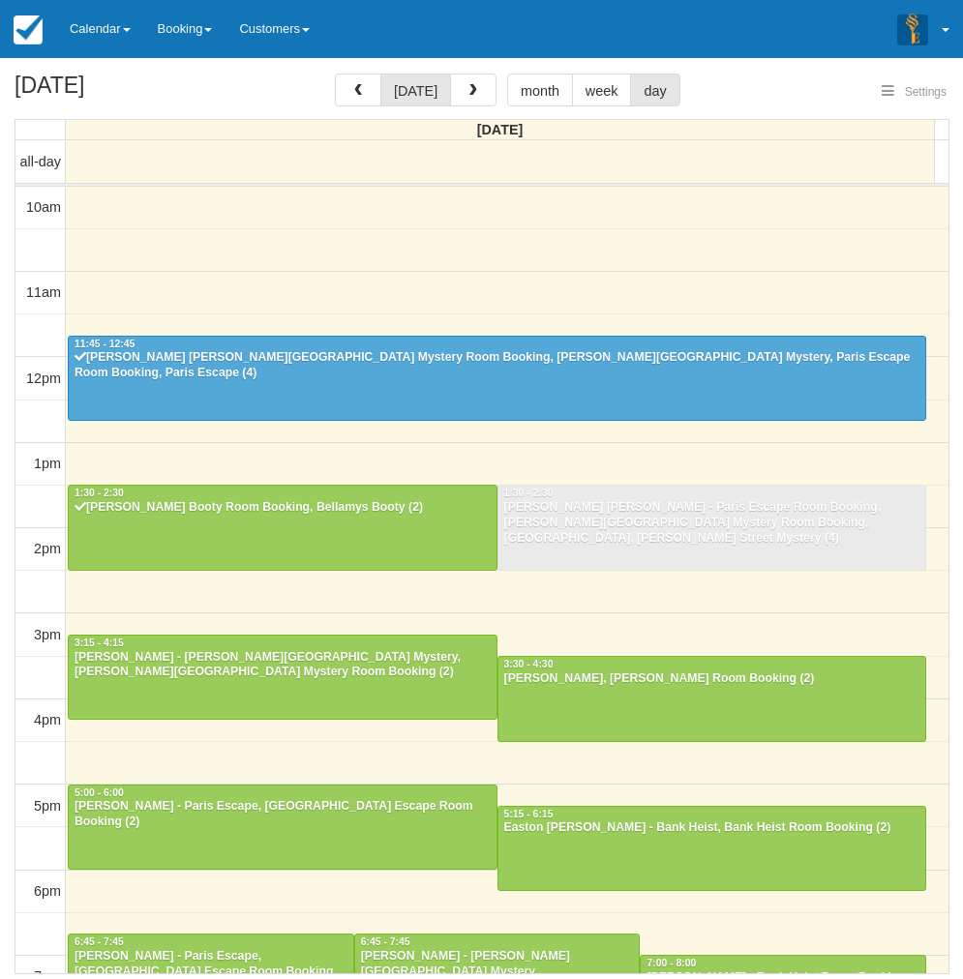 This screenshot has width=963, height=979. What do you see at coordinates (47, 463) in the screenshot?
I see `span: 1pm` at bounding box center [47, 463].